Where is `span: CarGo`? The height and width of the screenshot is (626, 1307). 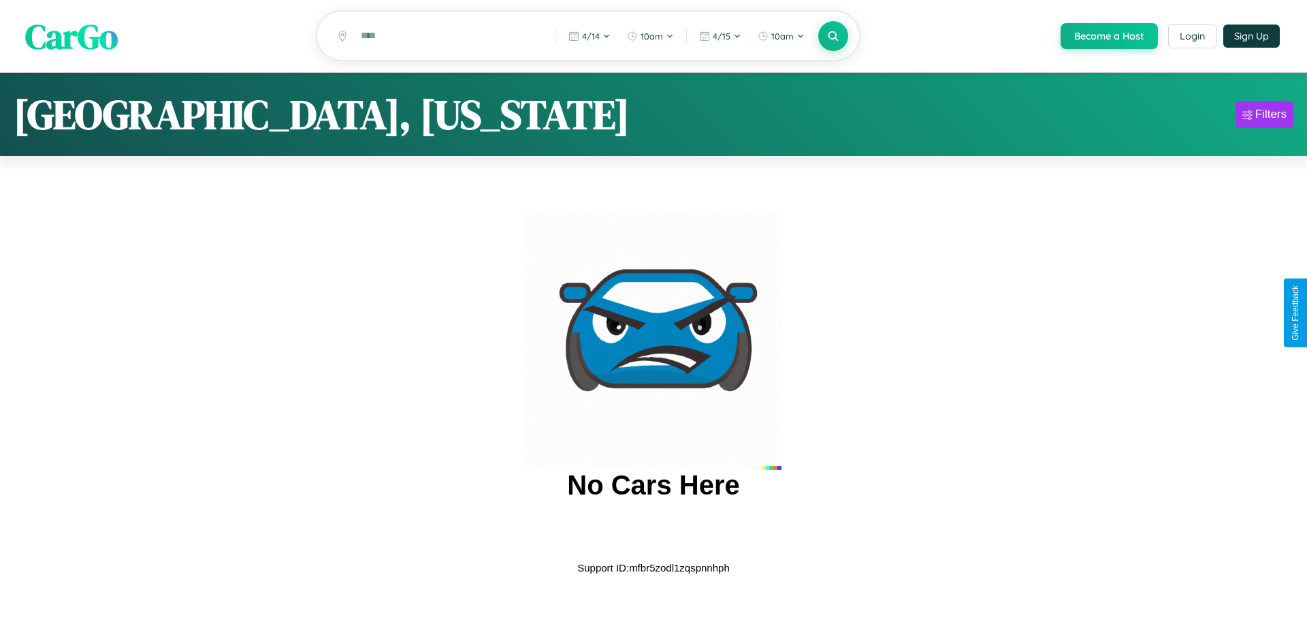 span: CarGo is located at coordinates (71, 35).